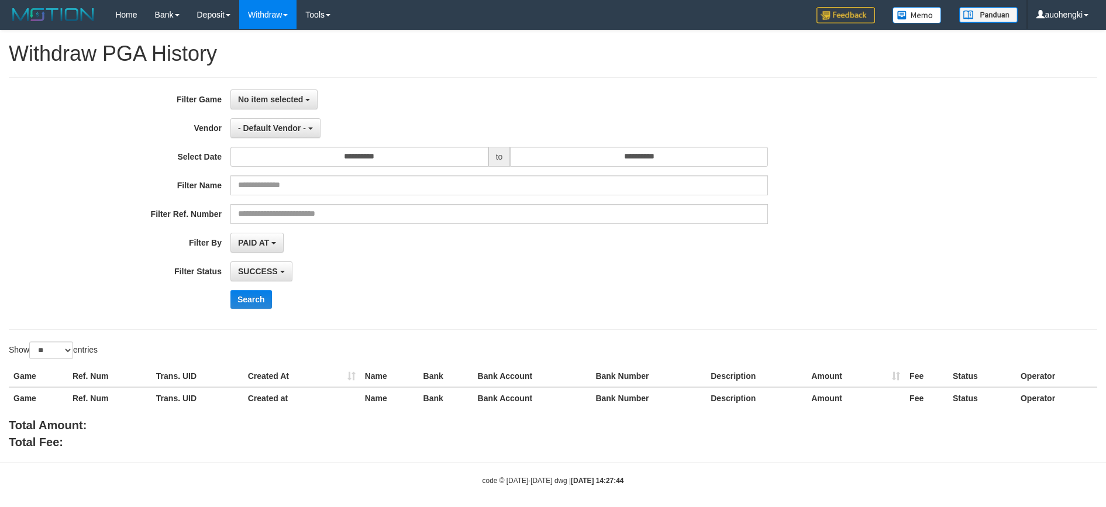 This screenshot has width=1106, height=507. Describe the element at coordinates (272, 128) in the screenshot. I see `span: - Default Vendor -` at that location.